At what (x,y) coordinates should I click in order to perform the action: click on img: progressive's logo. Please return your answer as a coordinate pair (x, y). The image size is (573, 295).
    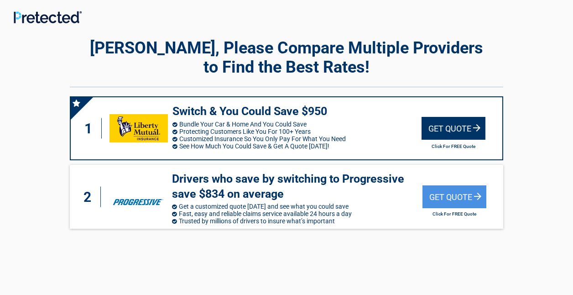
    Looking at the image, I should click on (138, 197).